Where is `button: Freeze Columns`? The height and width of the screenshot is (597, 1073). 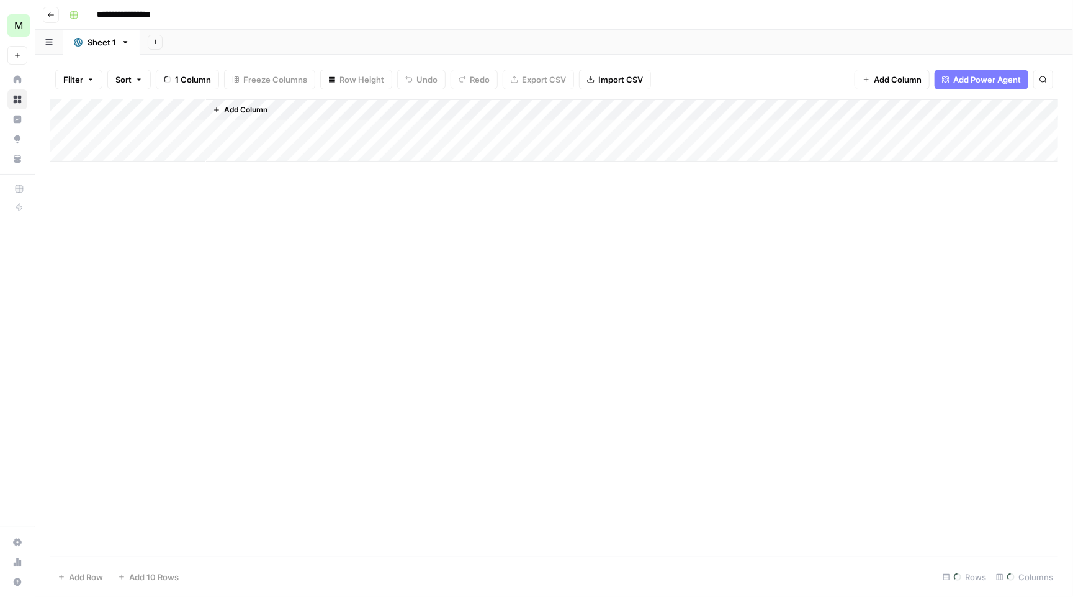
button: Freeze Columns is located at coordinates (269, 79).